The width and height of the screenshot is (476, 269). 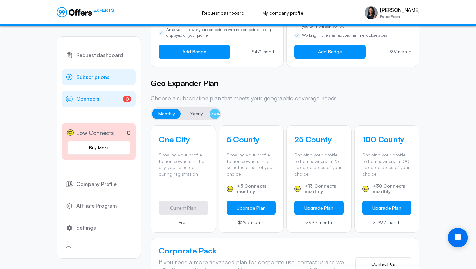 What do you see at coordinates (371, 13) in the screenshot?
I see `img: Vivienne Haroun` at bounding box center [371, 13].